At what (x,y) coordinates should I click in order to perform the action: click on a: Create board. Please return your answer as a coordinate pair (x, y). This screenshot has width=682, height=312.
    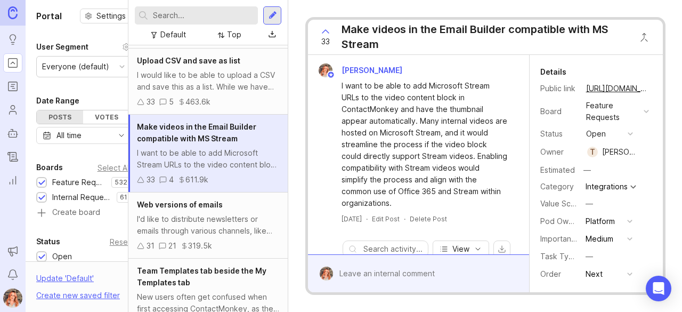
    Looking at the image, I should click on (83, 213).